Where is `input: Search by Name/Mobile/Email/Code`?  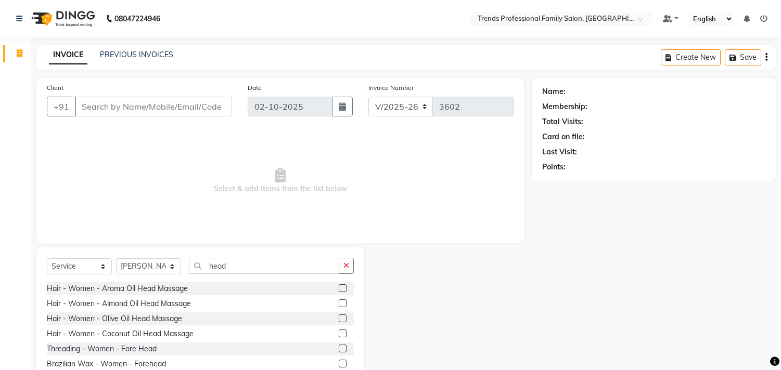 input: Search by Name/Mobile/Email/Code is located at coordinates (153, 107).